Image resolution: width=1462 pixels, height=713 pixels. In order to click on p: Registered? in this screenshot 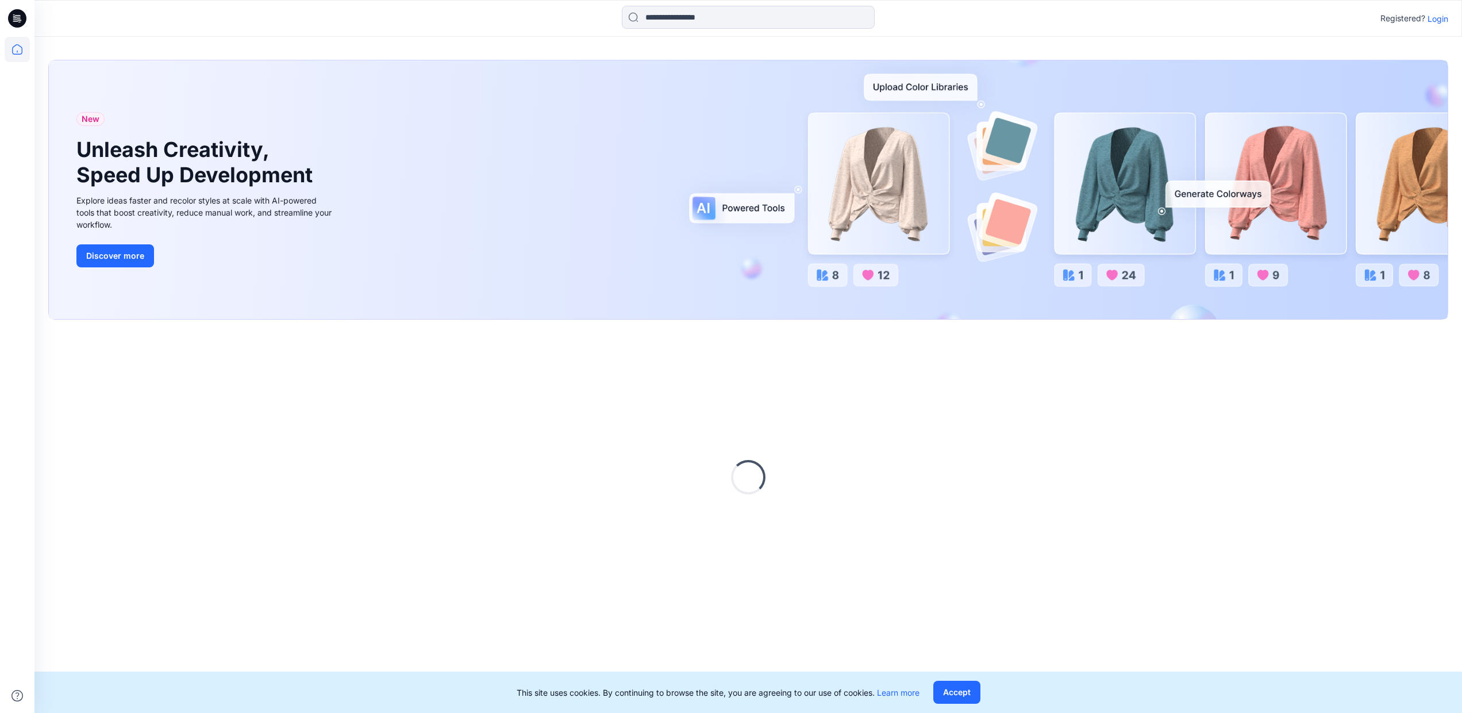, I will do `click(1403, 18)`.